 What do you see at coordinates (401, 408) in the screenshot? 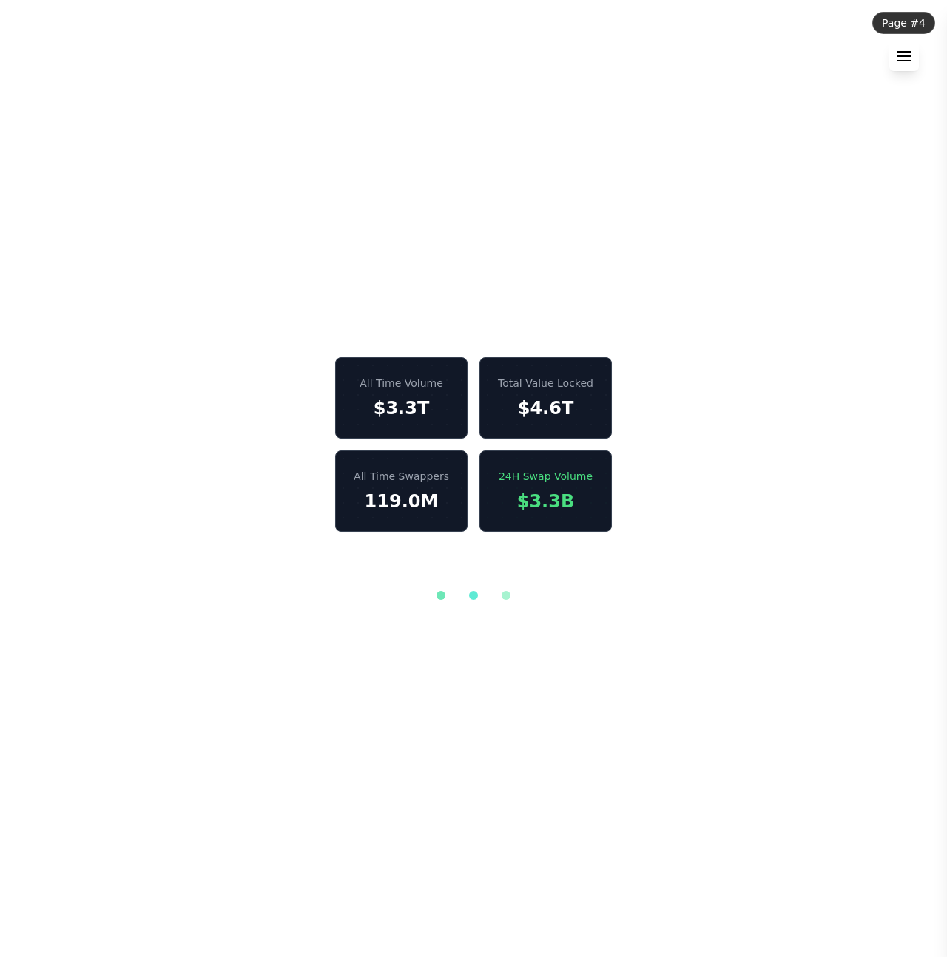
I see `div: $3.3T` at bounding box center [401, 408].